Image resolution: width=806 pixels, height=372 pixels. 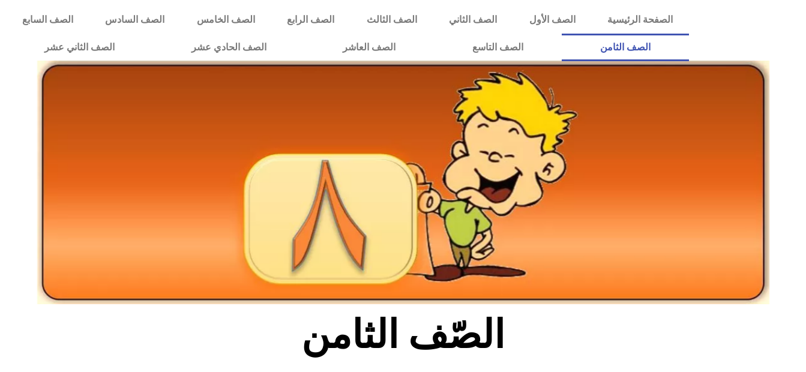 What do you see at coordinates (369, 47) in the screenshot?
I see `a: الصف العاشر` at bounding box center [369, 47].